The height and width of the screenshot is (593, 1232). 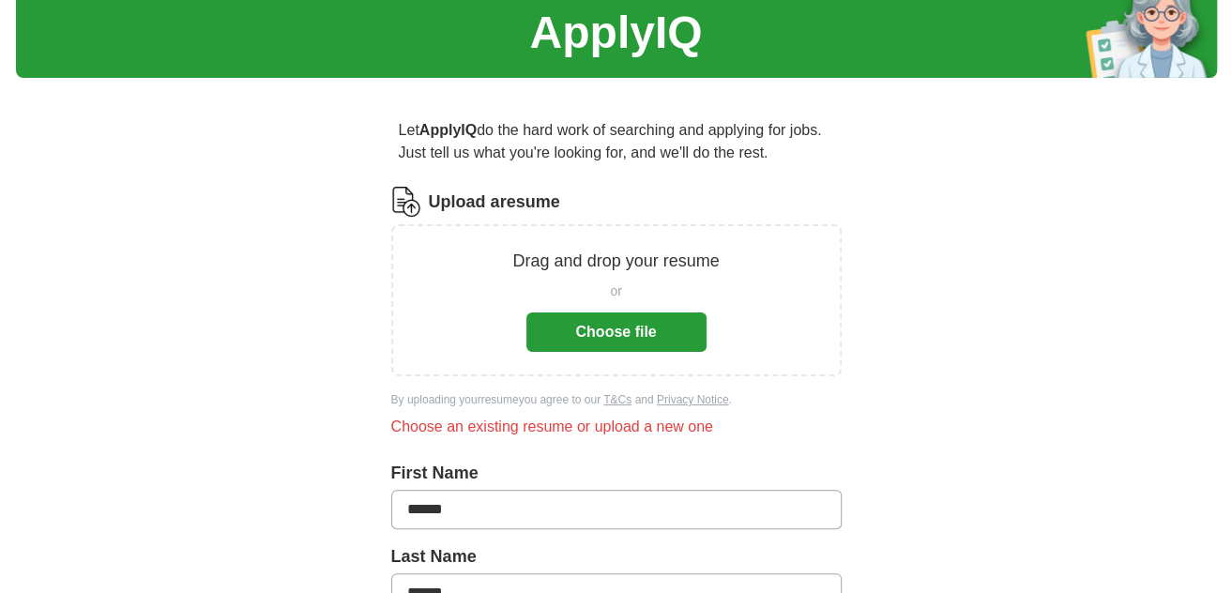 I want to click on p: Drag and drop your resume, so click(x=615, y=261).